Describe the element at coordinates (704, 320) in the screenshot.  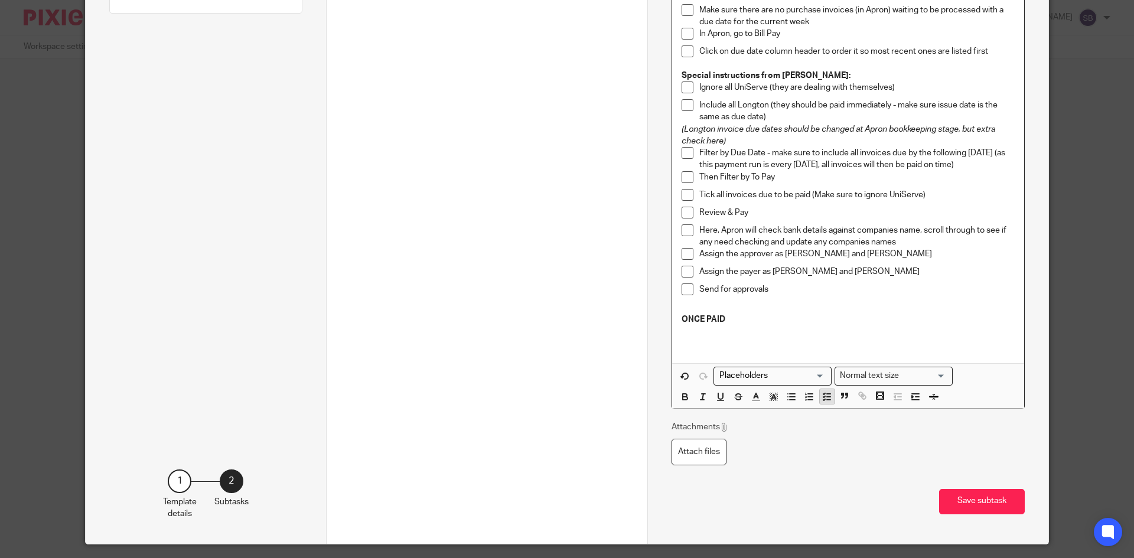
I see `strong: ONCE PAID` at that location.